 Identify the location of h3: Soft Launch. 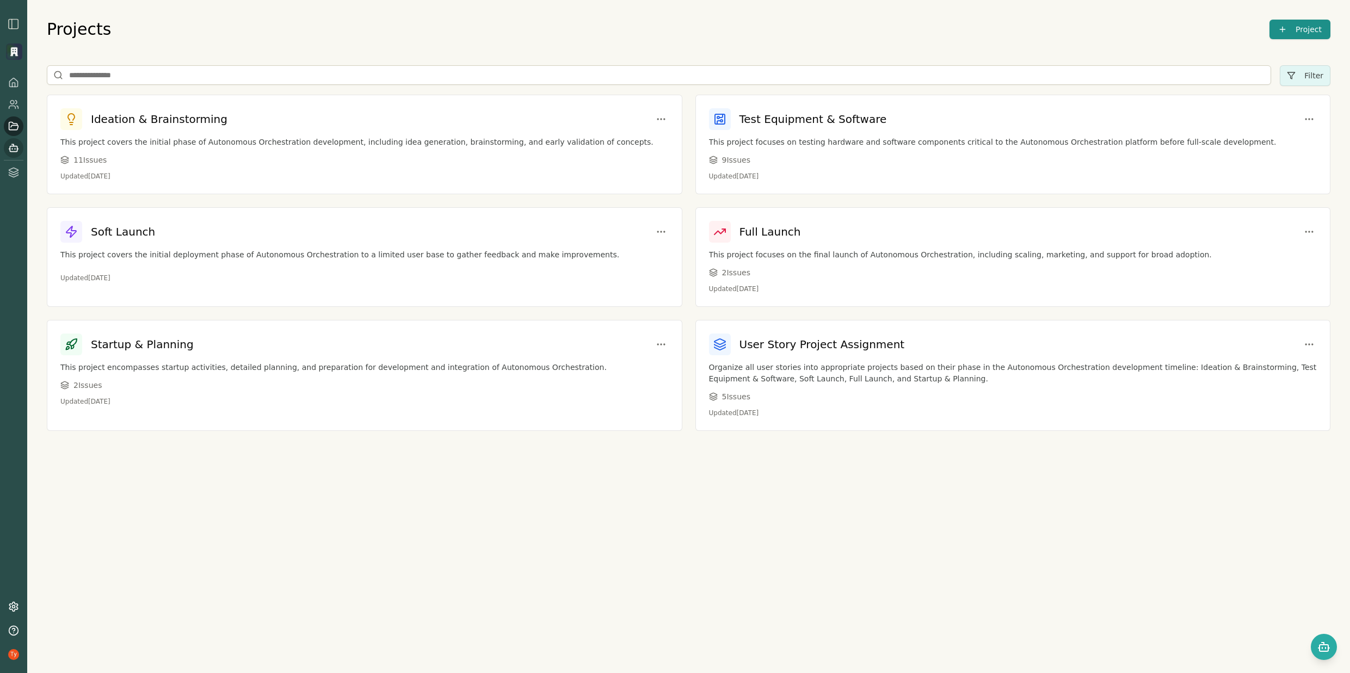
(123, 232).